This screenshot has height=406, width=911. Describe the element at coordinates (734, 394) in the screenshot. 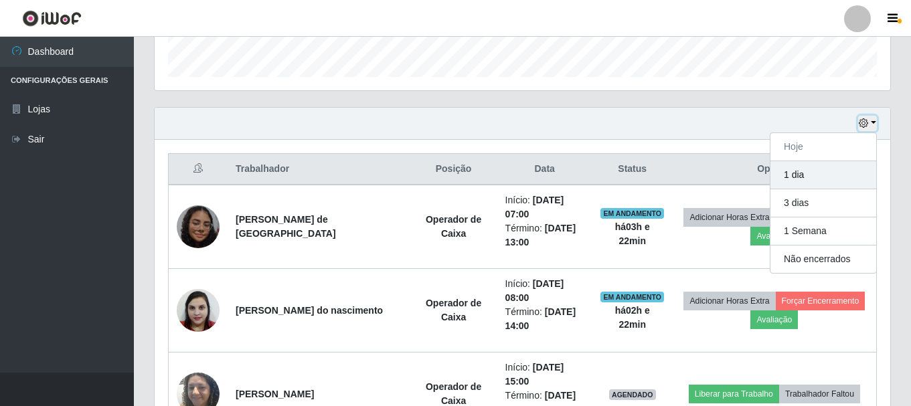

I see `button: Liberar para Trabalho` at that location.